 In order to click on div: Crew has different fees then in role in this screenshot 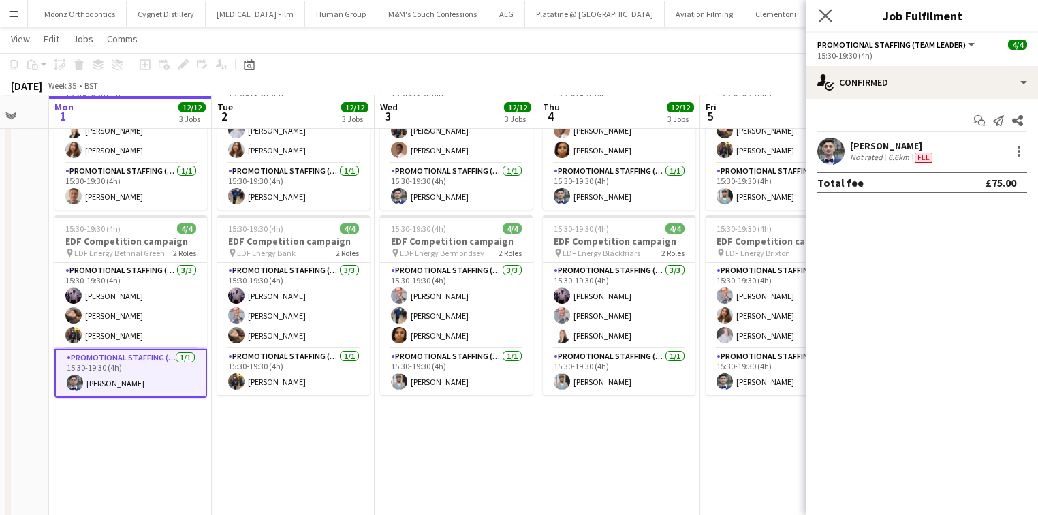, I will do `click(924, 157)`.